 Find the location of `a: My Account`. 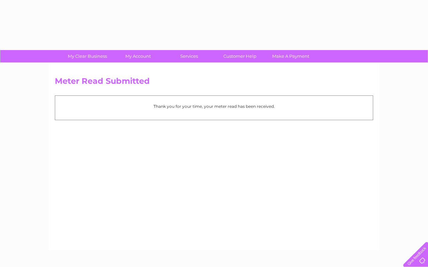

a: My Account is located at coordinates (138, 56).